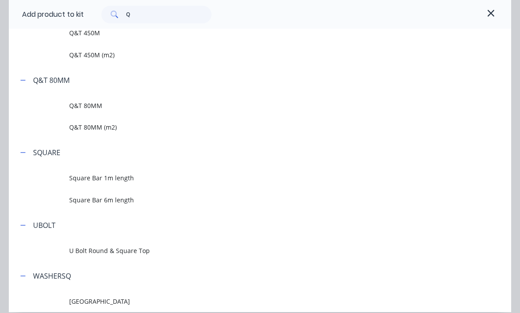 The image size is (520, 313). Describe the element at coordinates (246, 127) in the screenshot. I see `span: Q&T 80MM (m2)` at that location.